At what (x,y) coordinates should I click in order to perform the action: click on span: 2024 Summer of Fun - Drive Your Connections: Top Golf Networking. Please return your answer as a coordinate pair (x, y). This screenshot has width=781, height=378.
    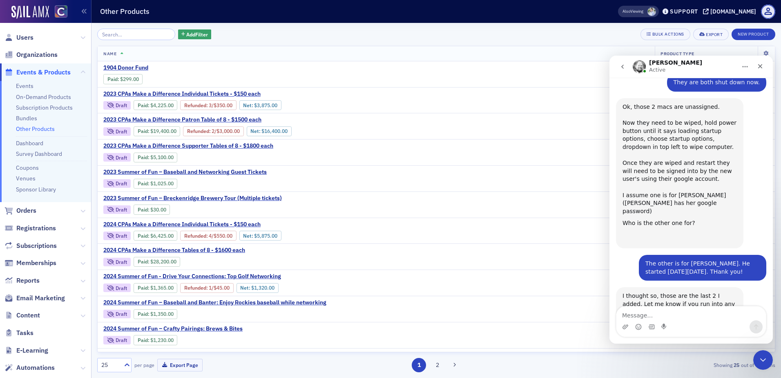
    Looking at the image, I should click on (192, 276).